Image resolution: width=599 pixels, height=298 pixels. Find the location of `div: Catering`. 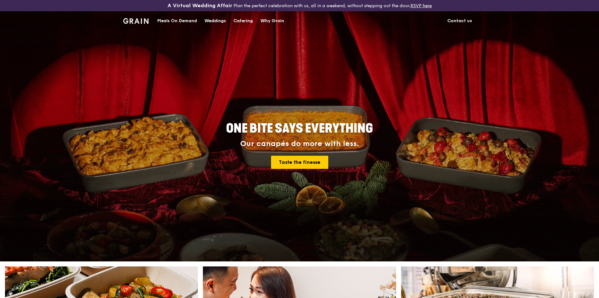

div: Catering is located at coordinates (243, 21).